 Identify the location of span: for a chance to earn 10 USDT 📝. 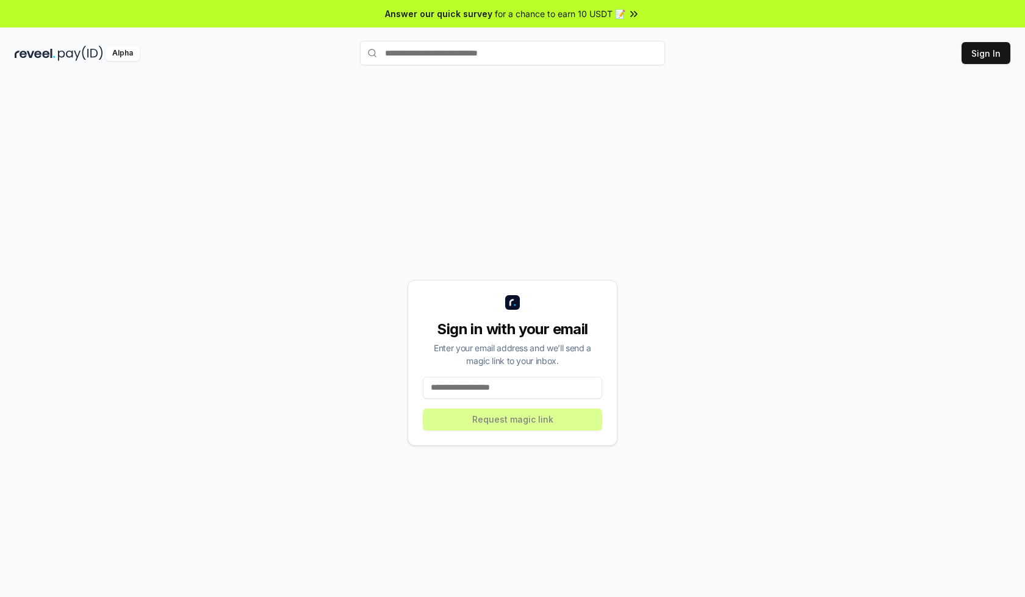
(560, 13).